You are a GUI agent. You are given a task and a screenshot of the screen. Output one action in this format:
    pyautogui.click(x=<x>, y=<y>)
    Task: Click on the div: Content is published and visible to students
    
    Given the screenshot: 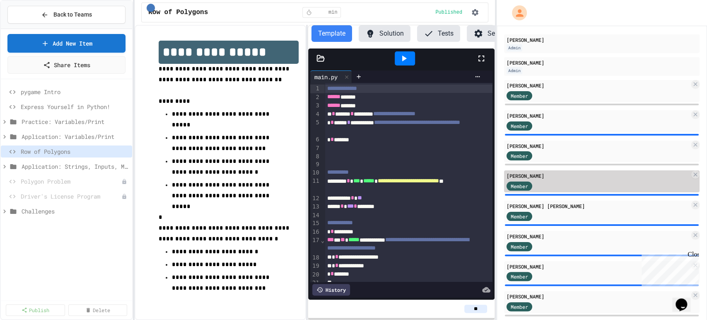 What is the action you would take?
    pyautogui.click(x=450, y=12)
    